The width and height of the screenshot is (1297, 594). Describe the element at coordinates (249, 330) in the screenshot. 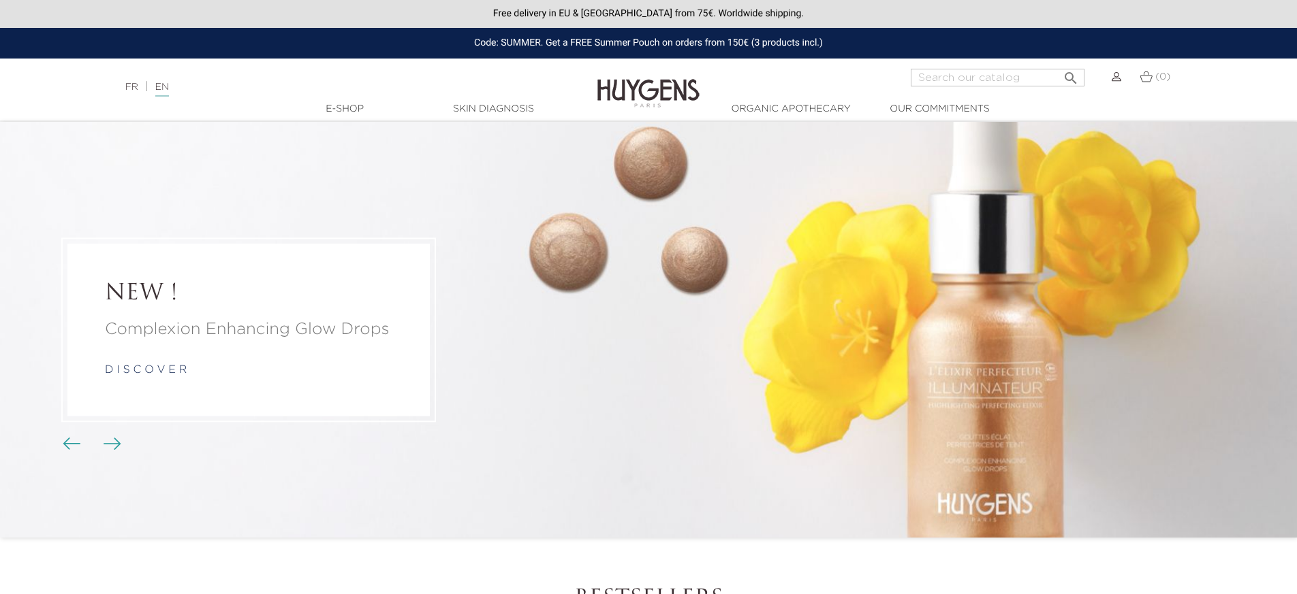

I see `p: Complexion Enhancing Glow Drops` at that location.